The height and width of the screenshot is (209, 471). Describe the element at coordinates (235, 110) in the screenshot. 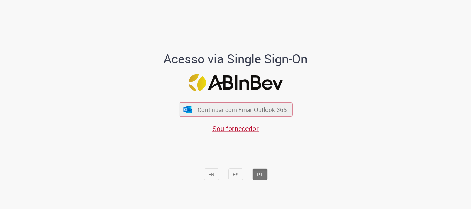

I see `button: ícone Azure/Microsoft 360 Continuar com Email Outlook 365` at that location.